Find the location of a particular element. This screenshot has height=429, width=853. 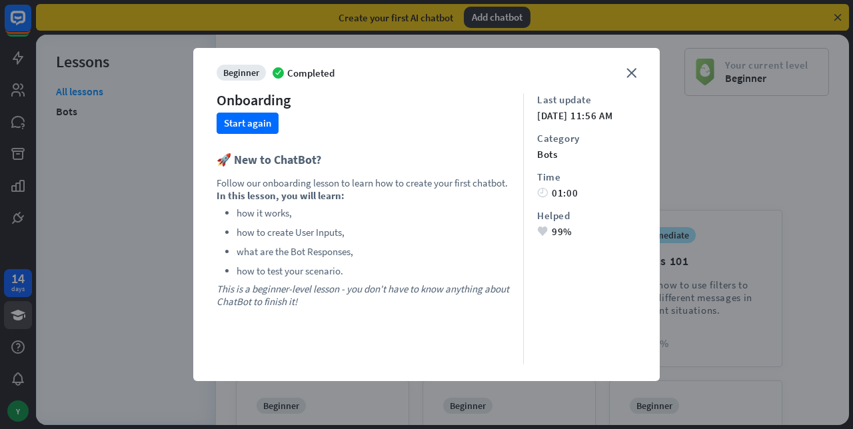

li: how to test your scenario. is located at coordinates (373, 271).